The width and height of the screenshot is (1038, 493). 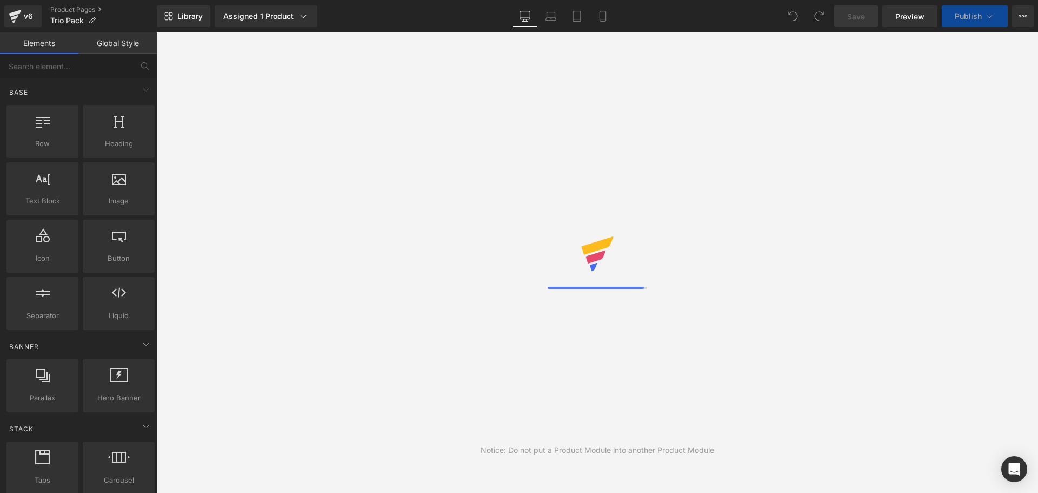 What do you see at coordinates (793, 16) in the screenshot?
I see `button: Undo` at bounding box center [793, 16].